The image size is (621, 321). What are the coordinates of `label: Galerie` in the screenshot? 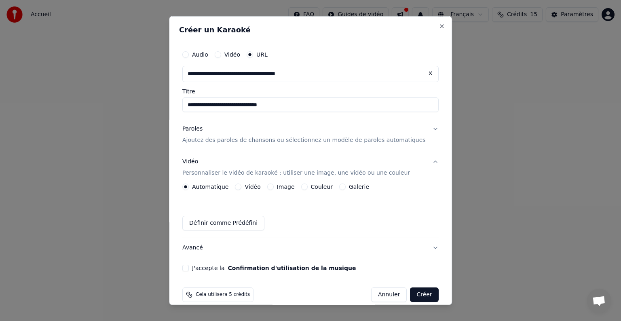 It's located at (359, 187).